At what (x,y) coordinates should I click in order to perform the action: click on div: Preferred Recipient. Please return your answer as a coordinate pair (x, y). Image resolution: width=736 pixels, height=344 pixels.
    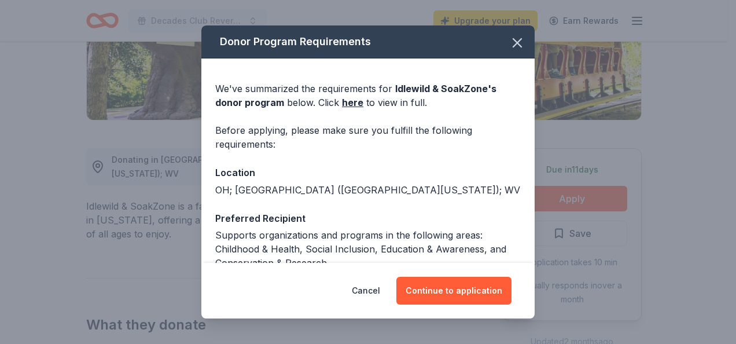
    Looking at the image, I should click on (368, 218).